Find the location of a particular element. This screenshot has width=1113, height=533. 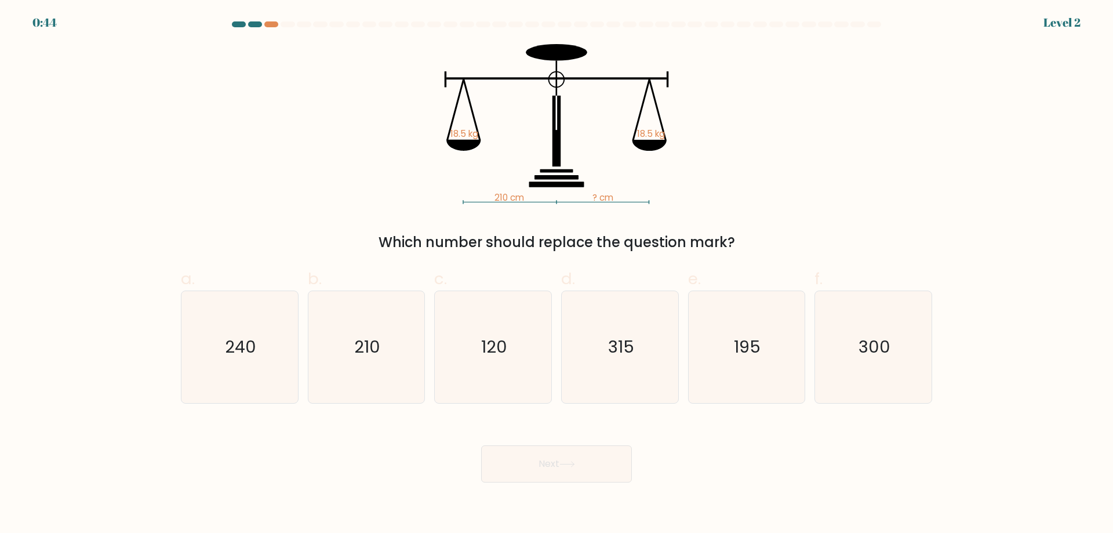

span: c. is located at coordinates (440, 278).